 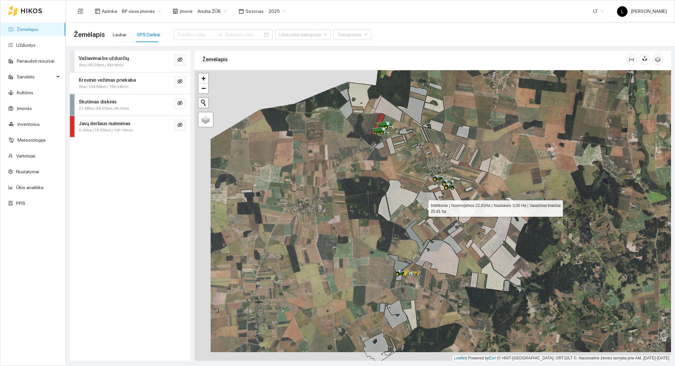 What do you see at coordinates (89, 35) in the screenshot?
I see `span: Žemėlapis` at bounding box center [89, 35].